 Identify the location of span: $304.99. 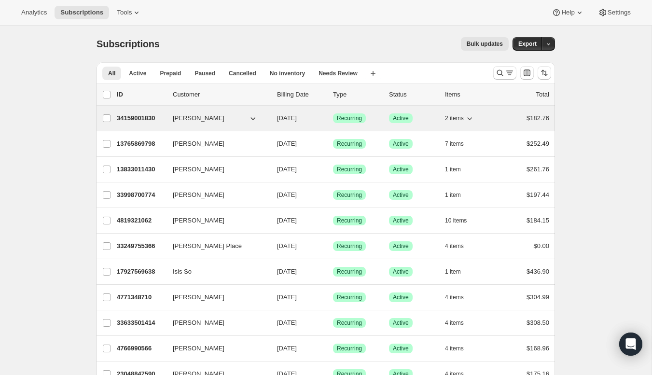
(538, 297).